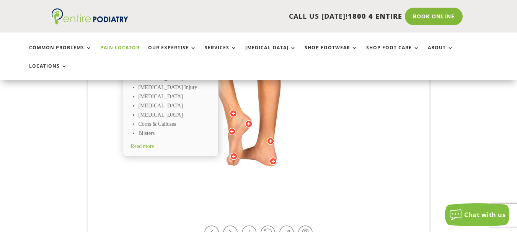  What do you see at coordinates (433, 16) in the screenshot?
I see `a: Book Online` at bounding box center [433, 16].